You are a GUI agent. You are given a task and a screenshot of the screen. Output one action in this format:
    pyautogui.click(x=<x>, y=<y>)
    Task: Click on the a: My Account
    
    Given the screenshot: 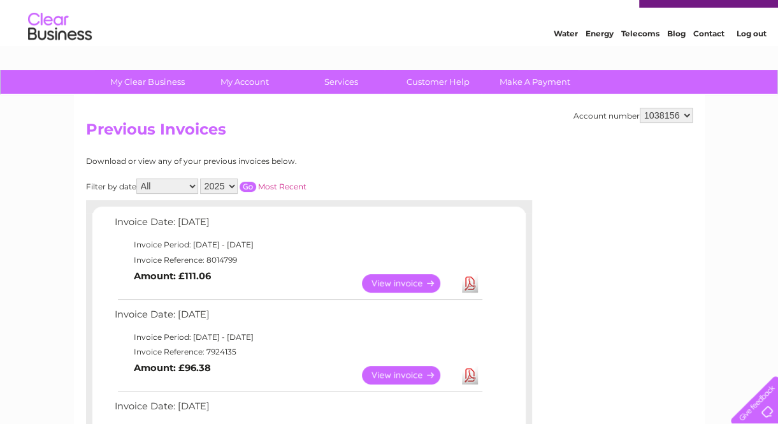 What is the action you would take?
    pyautogui.click(x=244, y=82)
    